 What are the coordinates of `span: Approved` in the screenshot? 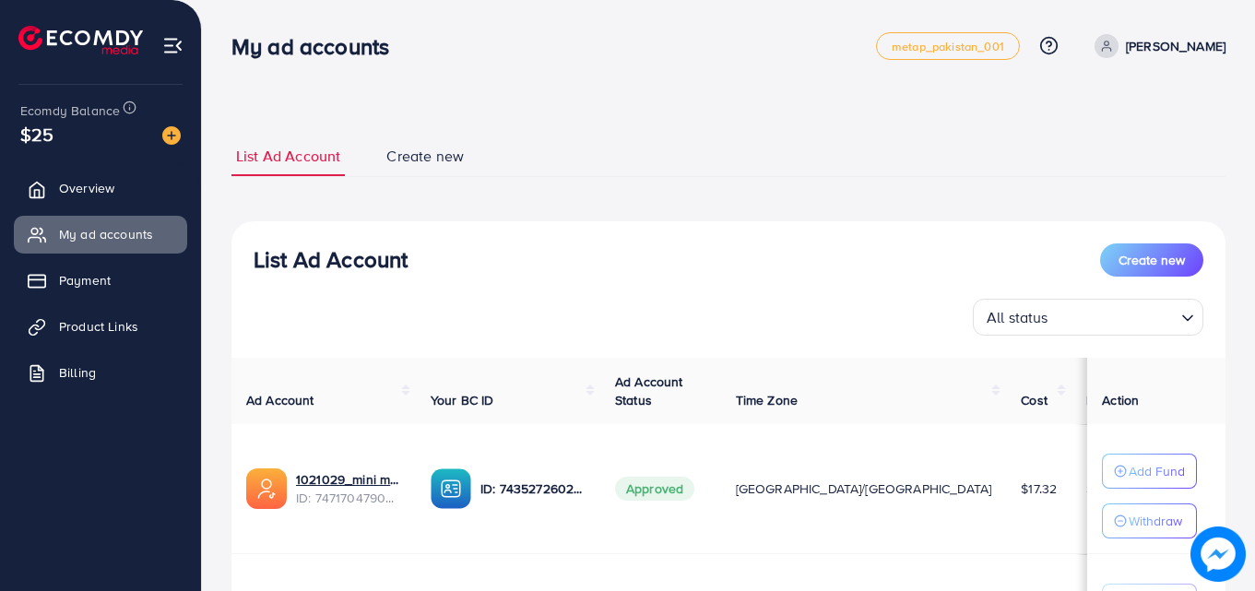 It's located at (655, 489).